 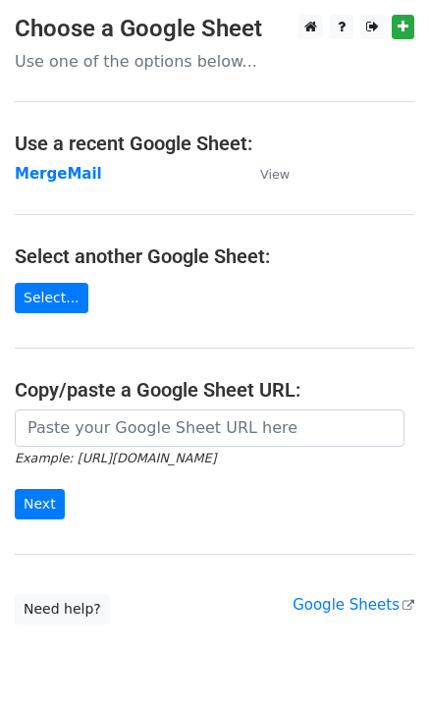 I want to click on h3: Choose a Google Sheet, so click(x=214, y=28).